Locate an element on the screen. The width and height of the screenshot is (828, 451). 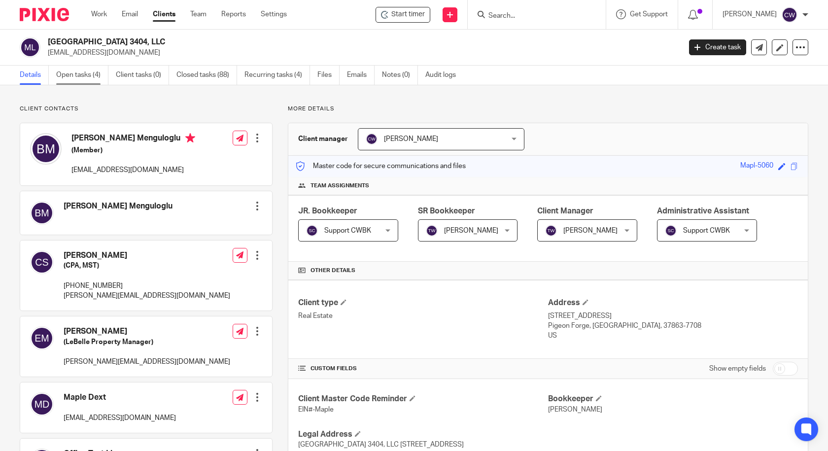
a: Open tasks (4) is located at coordinates (82, 75).